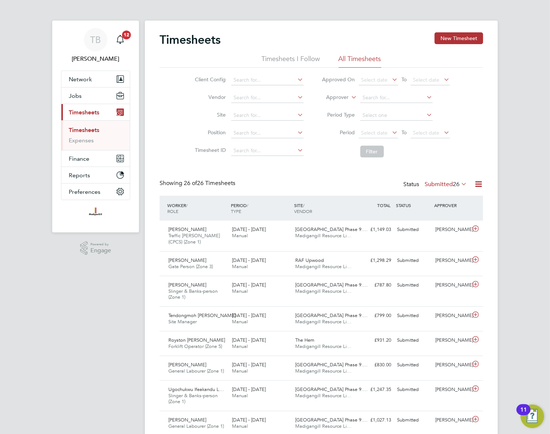  Describe the element at coordinates (261, 208) in the screenshot. I see `div: PERIOD` at that location.